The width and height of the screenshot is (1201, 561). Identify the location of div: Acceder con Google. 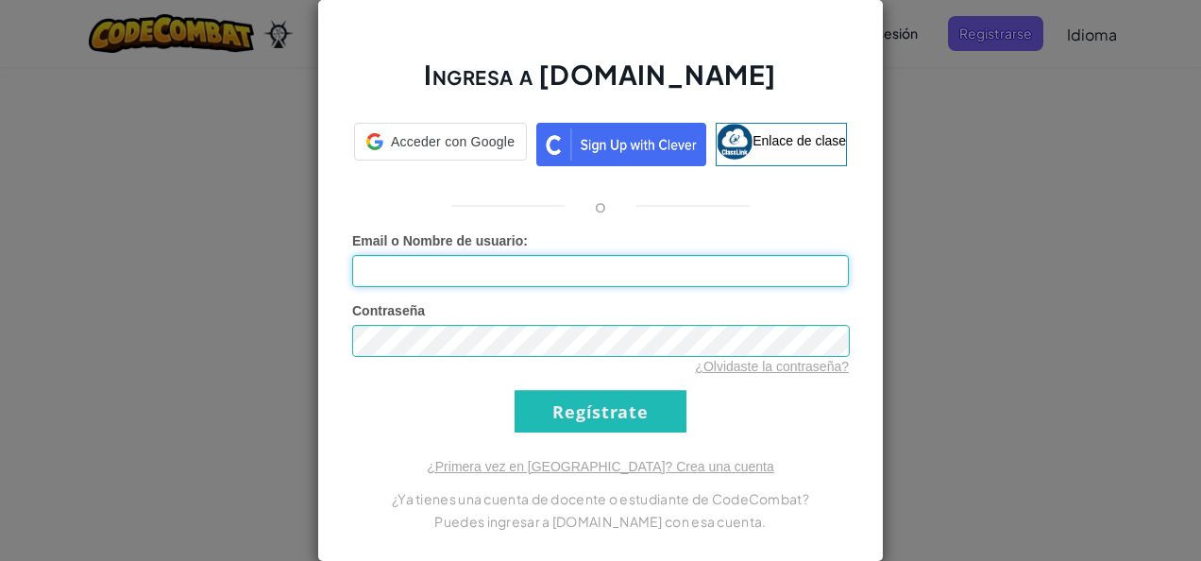
(440, 142).